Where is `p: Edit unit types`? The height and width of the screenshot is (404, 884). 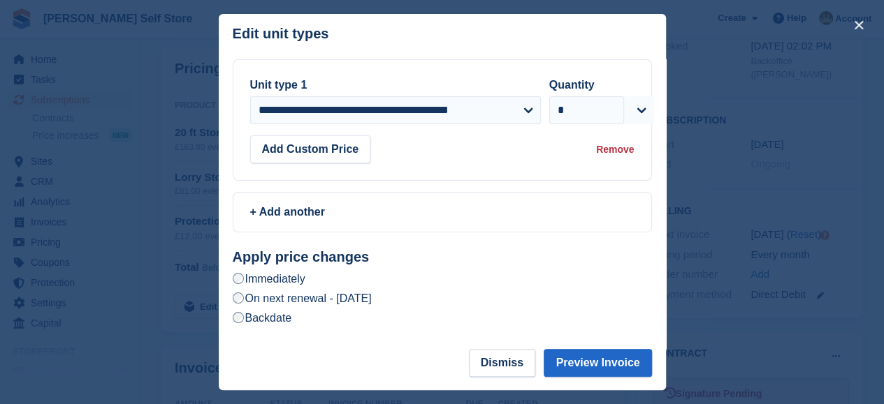 p: Edit unit types is located at coordinates (281, 34).